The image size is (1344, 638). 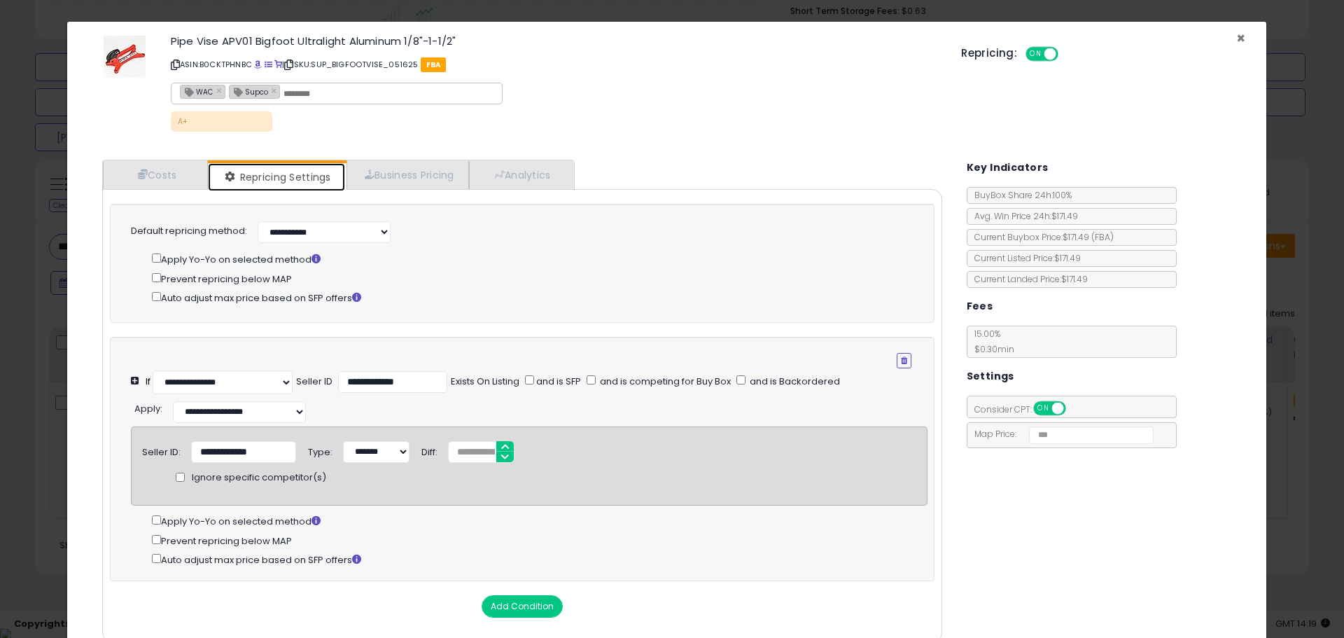 What do you see at coordinates (1088, 237) in the screenshot?
I see `span: $171.49` at bounding box center [1088, 237].